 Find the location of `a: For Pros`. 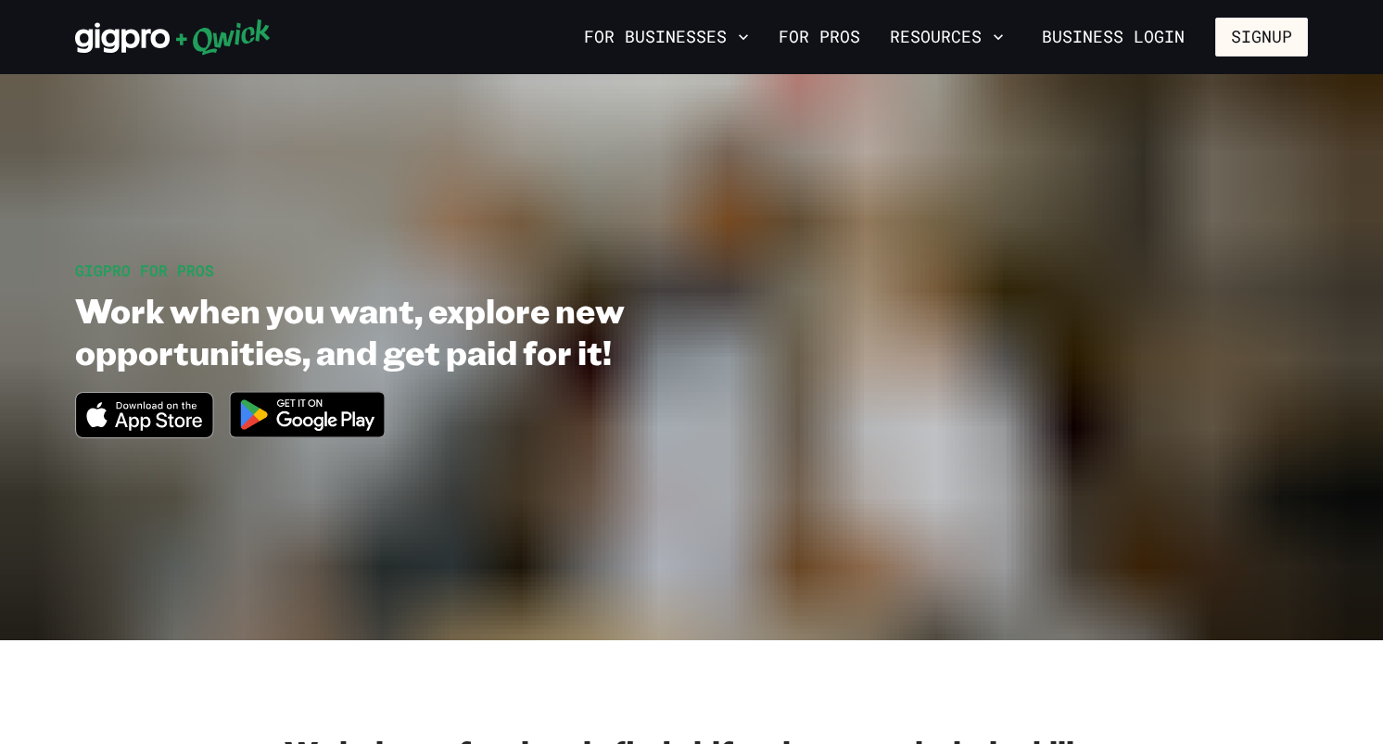

a: For Pros is located at coordinates (819, 37).